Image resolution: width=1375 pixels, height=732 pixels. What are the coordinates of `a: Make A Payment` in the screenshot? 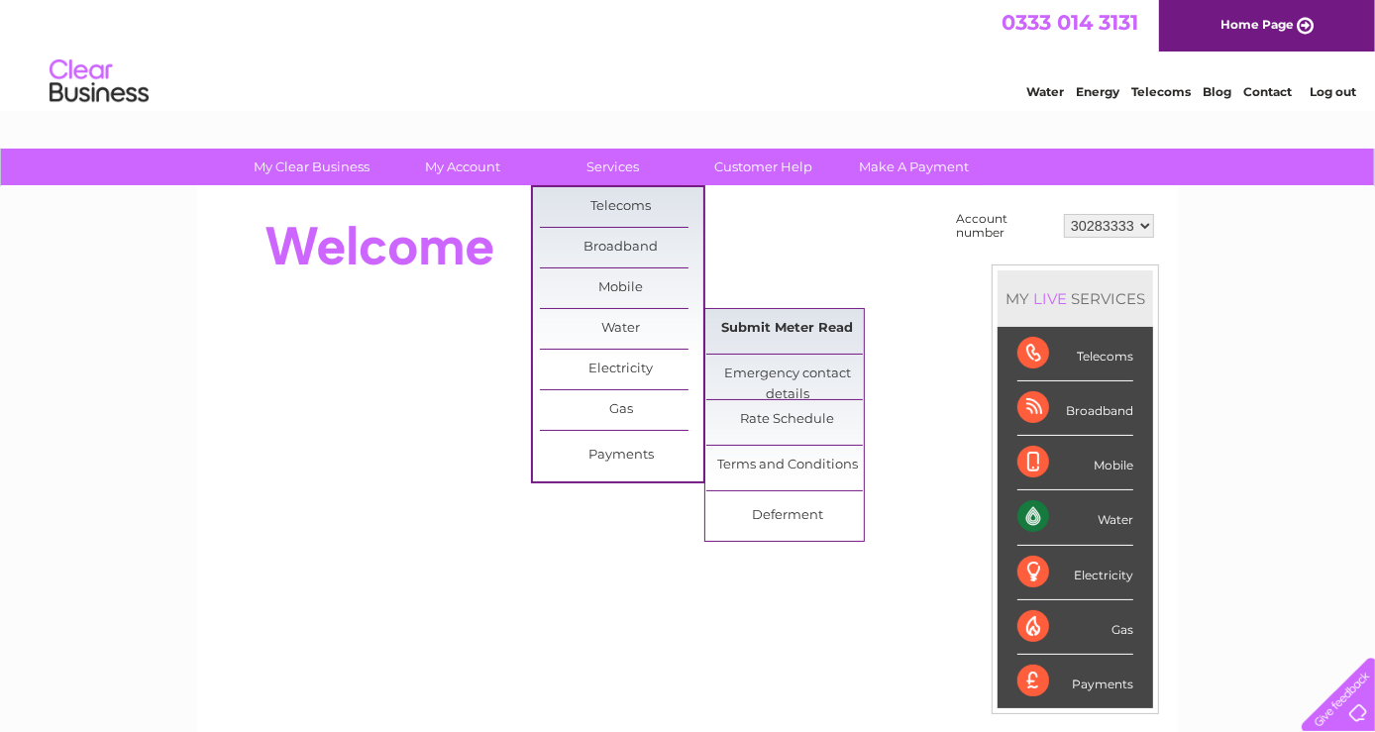 It's located at (914, 166).